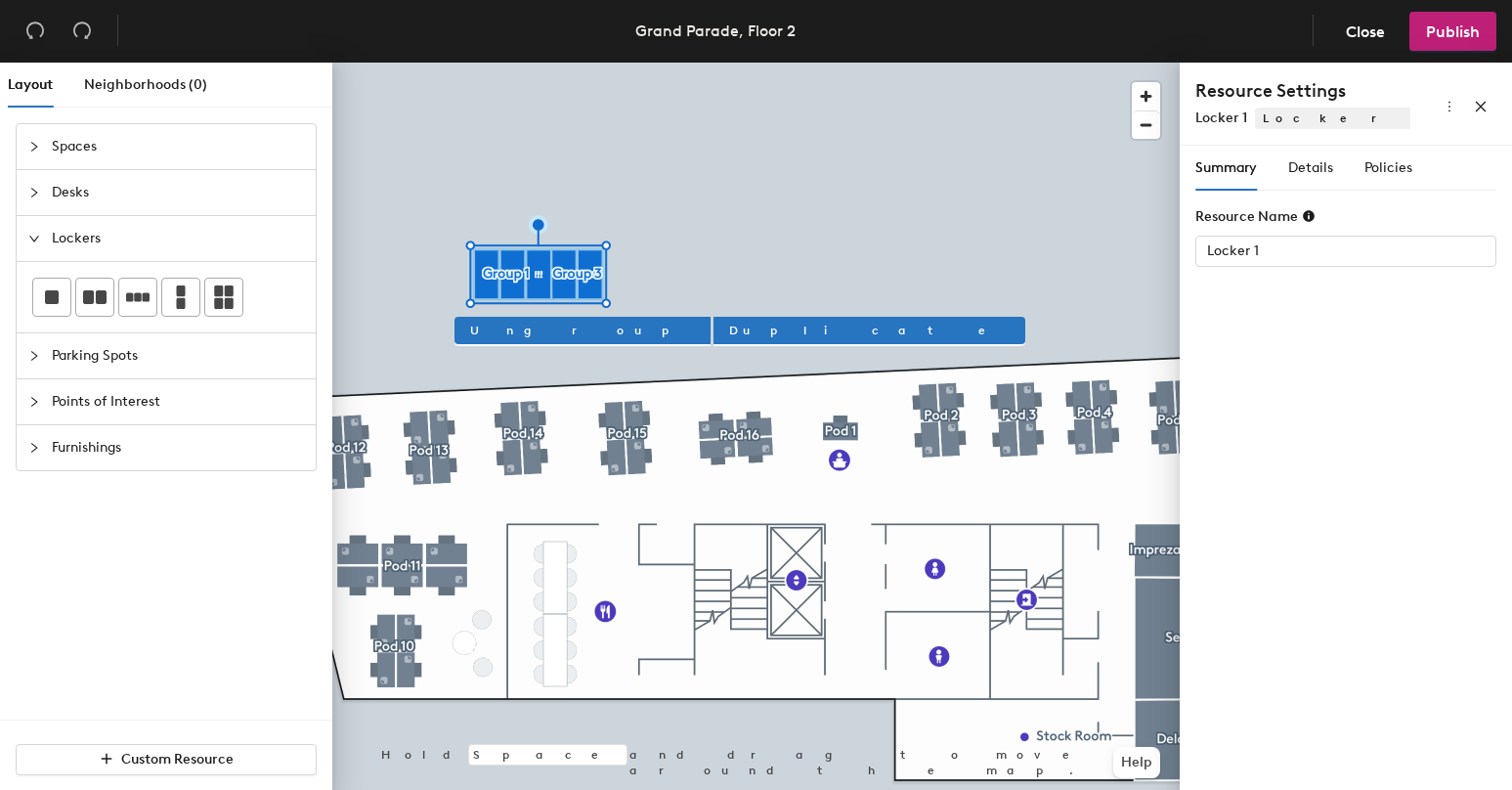 Image resolution: width=1512 pixels, height=790 pixels. I want to click on span: expanded, so click(34, 239).